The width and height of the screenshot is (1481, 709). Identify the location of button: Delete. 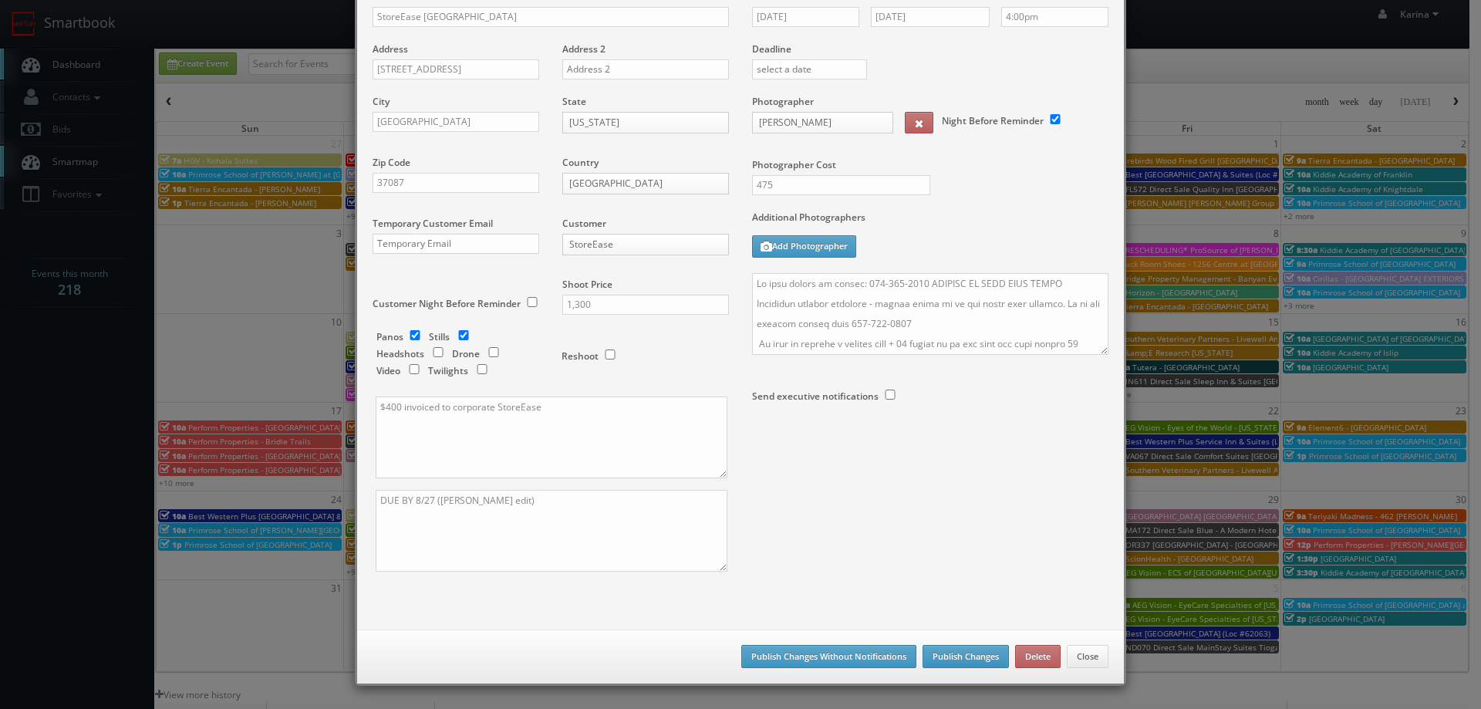
(1038, 656).